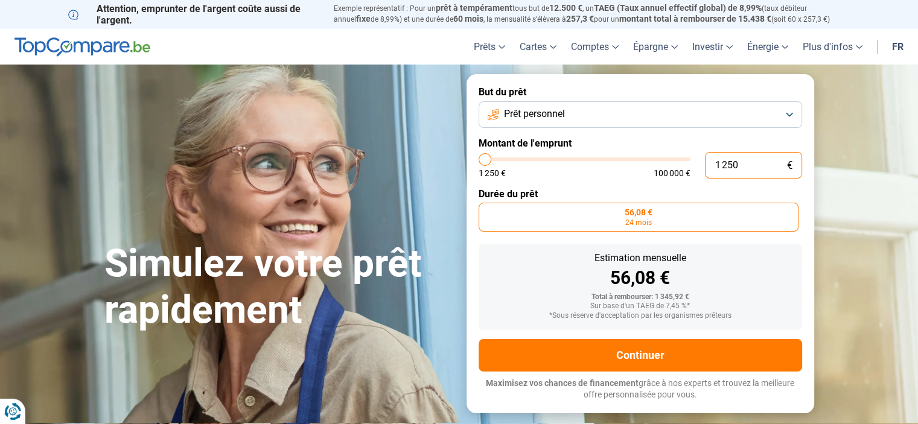 The image size is (918, 424). Describe the element at coordinates (768, 46) in the screenshot. I see `a: Énergie` at that location.